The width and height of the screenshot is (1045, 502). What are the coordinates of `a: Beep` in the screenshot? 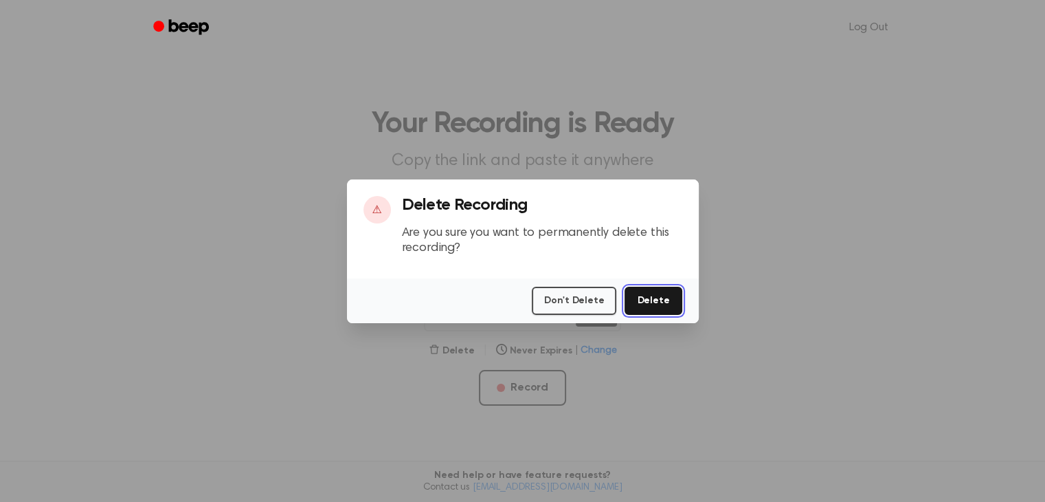 It's located at (182, 27).